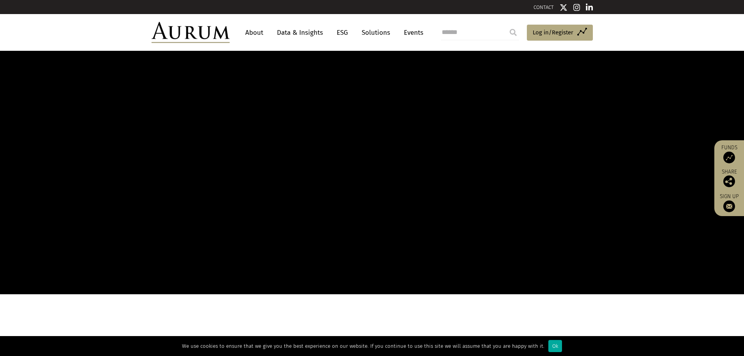  I want to click on a: Events, so click(412, 32).